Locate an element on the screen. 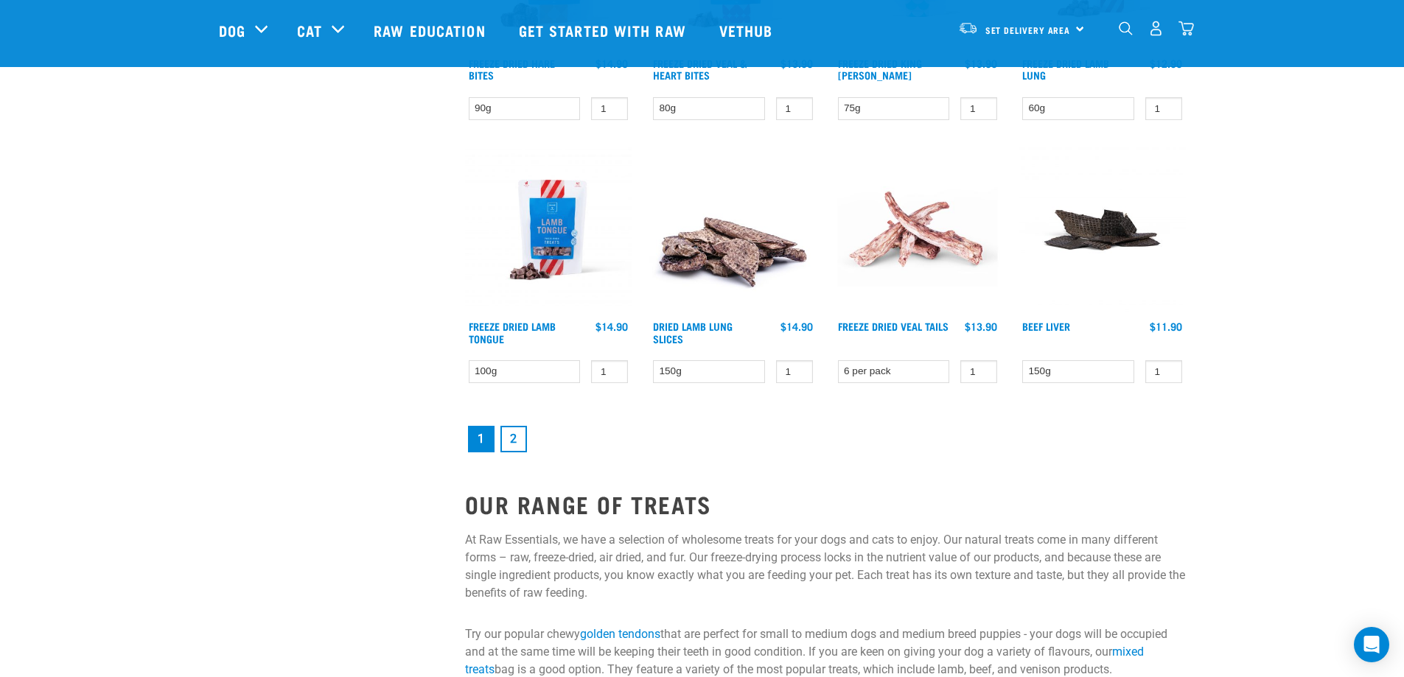 The width and height of the screenshot is (1404, 677). img: Beef Liver is located at coordinates (1102, 230).